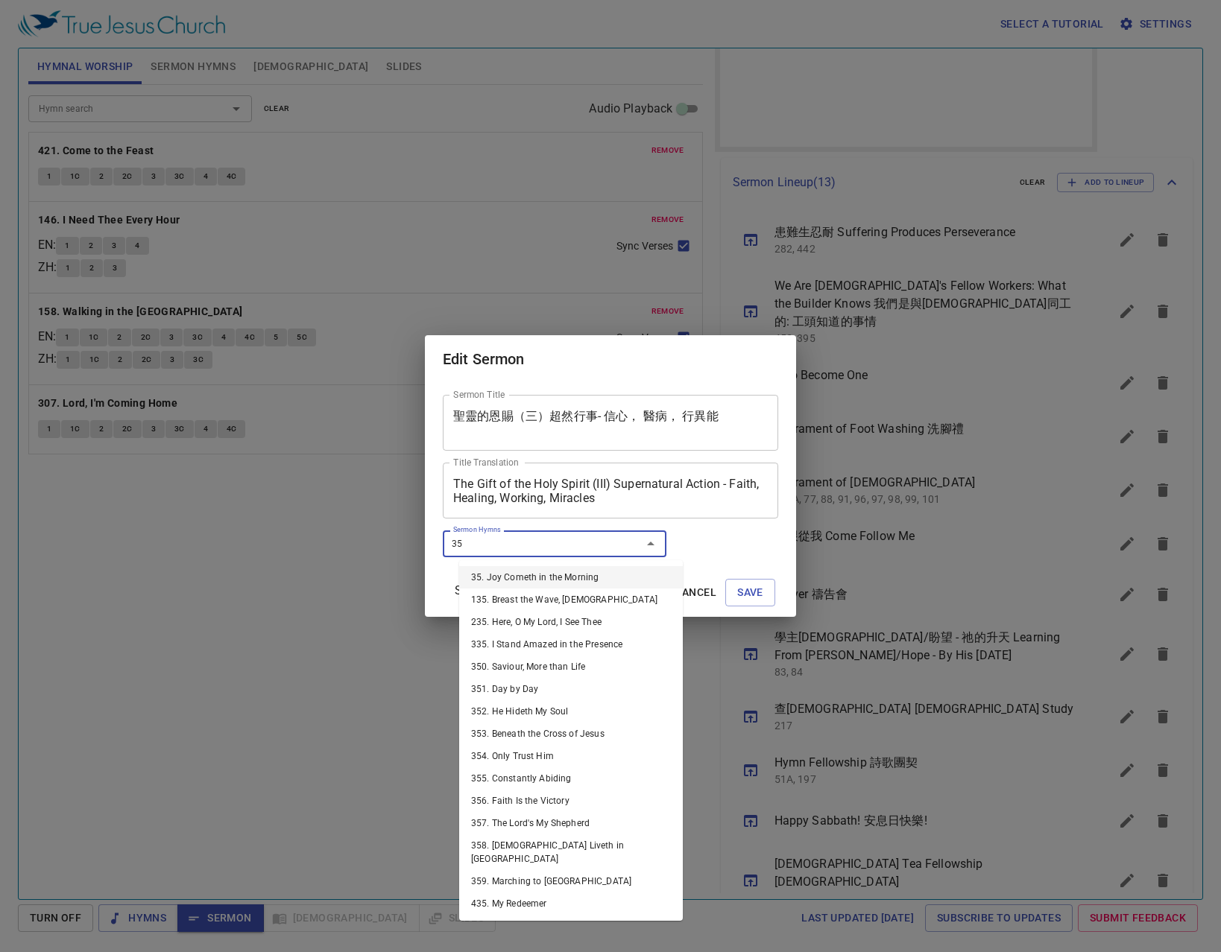  Describe the element at coordinates (571, 578) in the screenshot. I see `li: 35. Joy Cometh in the Morning` at that location.